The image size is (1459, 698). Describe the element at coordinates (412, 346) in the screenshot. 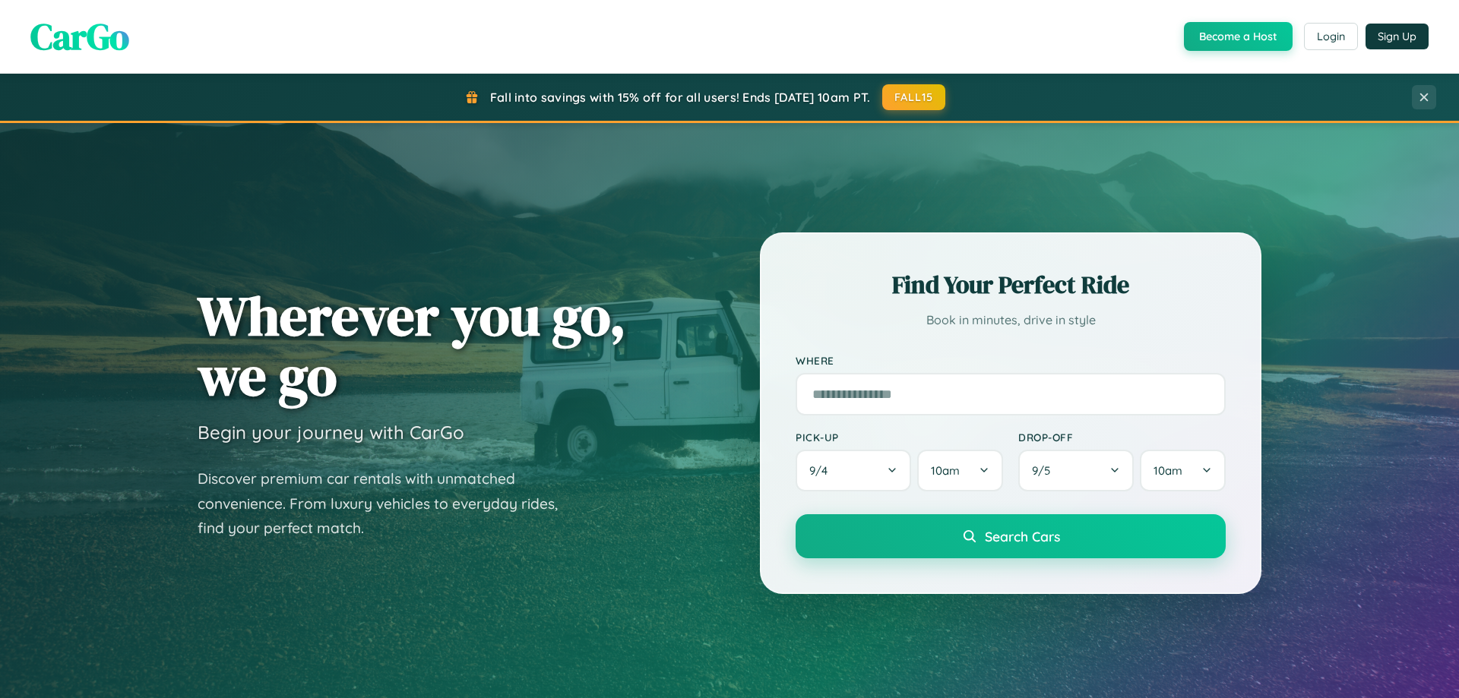

I see `h1: Wherever you go, we go` at that location.